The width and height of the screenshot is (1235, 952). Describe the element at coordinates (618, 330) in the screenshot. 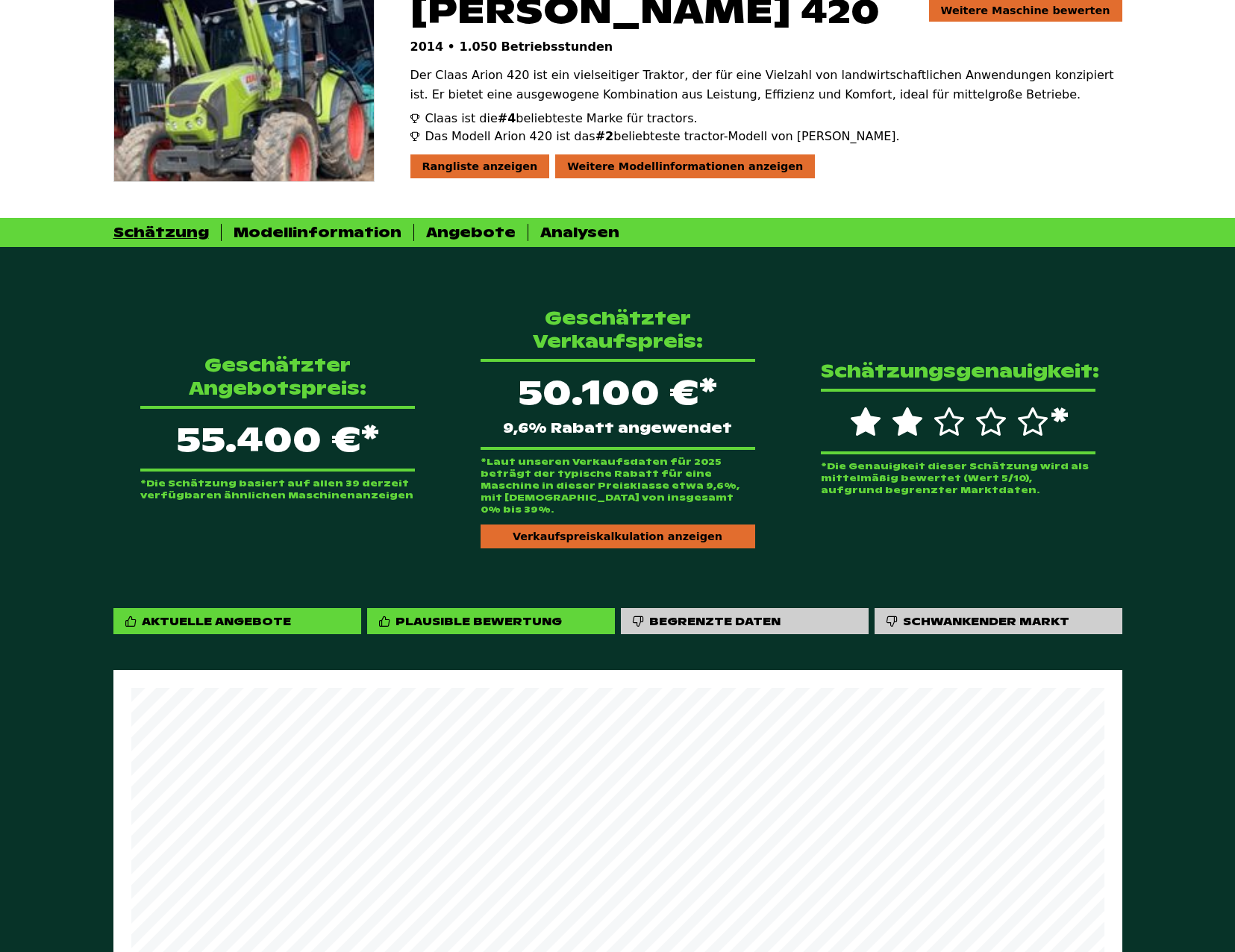

I see `p: Geschätzter Verkaufspreis:` at that location.